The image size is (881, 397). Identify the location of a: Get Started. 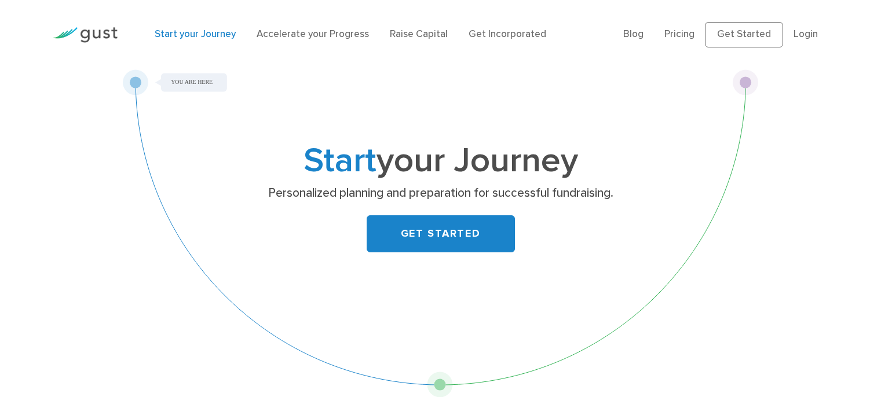
(744, 35).